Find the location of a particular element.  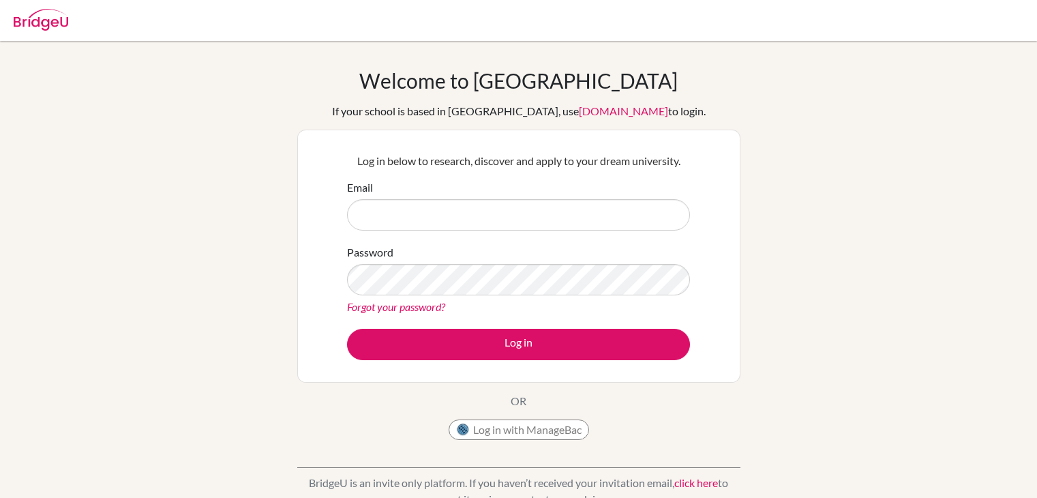

p: Log in below to research, discover and apply to your dream university. is located at coordinates (518, 161).